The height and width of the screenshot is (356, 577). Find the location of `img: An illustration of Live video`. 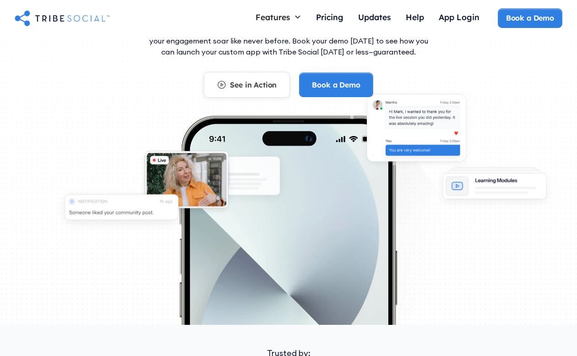

img: An illustration of Live video is located at coordinates (186, 181).